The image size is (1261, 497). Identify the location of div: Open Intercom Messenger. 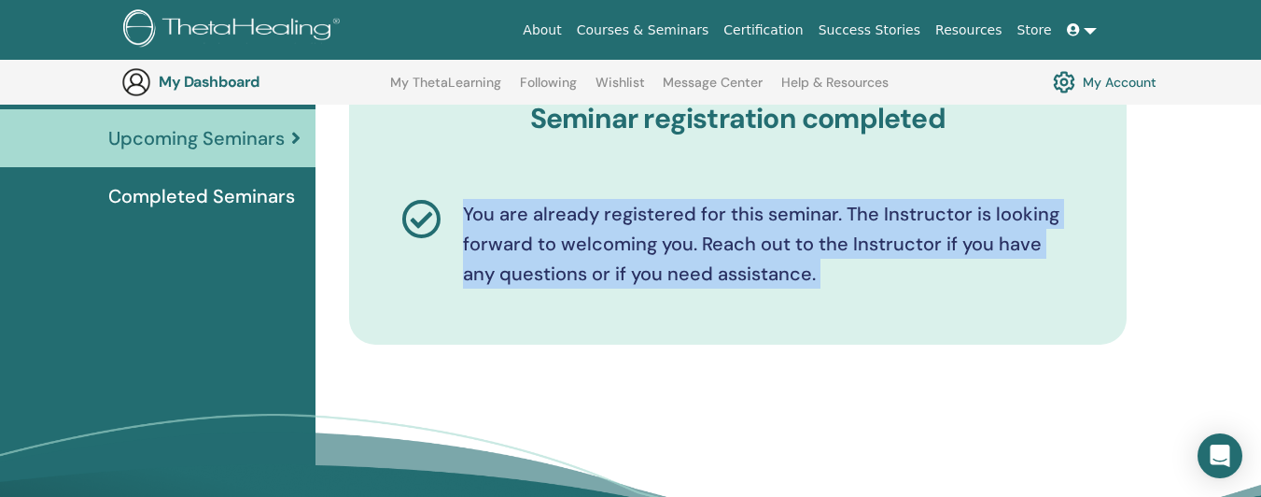
(1220, 456).